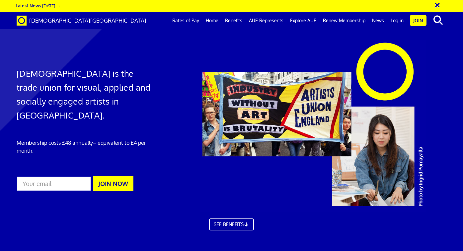  What do you see at coordinates (344, 21) in the screenshot?
I see `a: Renew Membership` at bounding box center [344, 21].